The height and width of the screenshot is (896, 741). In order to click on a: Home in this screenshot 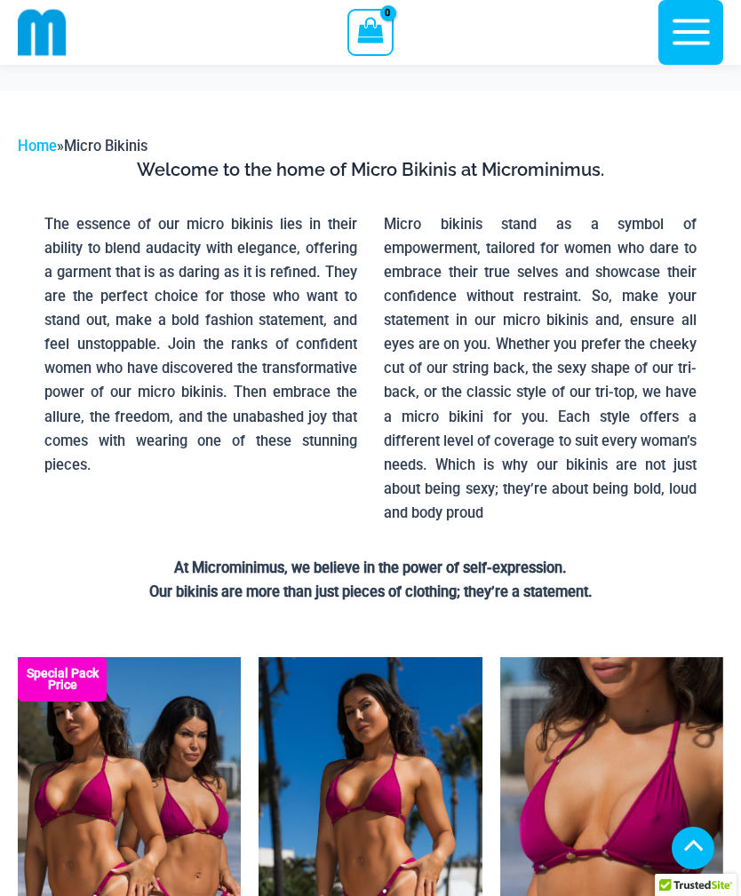, I will do `click(37, 146)`.